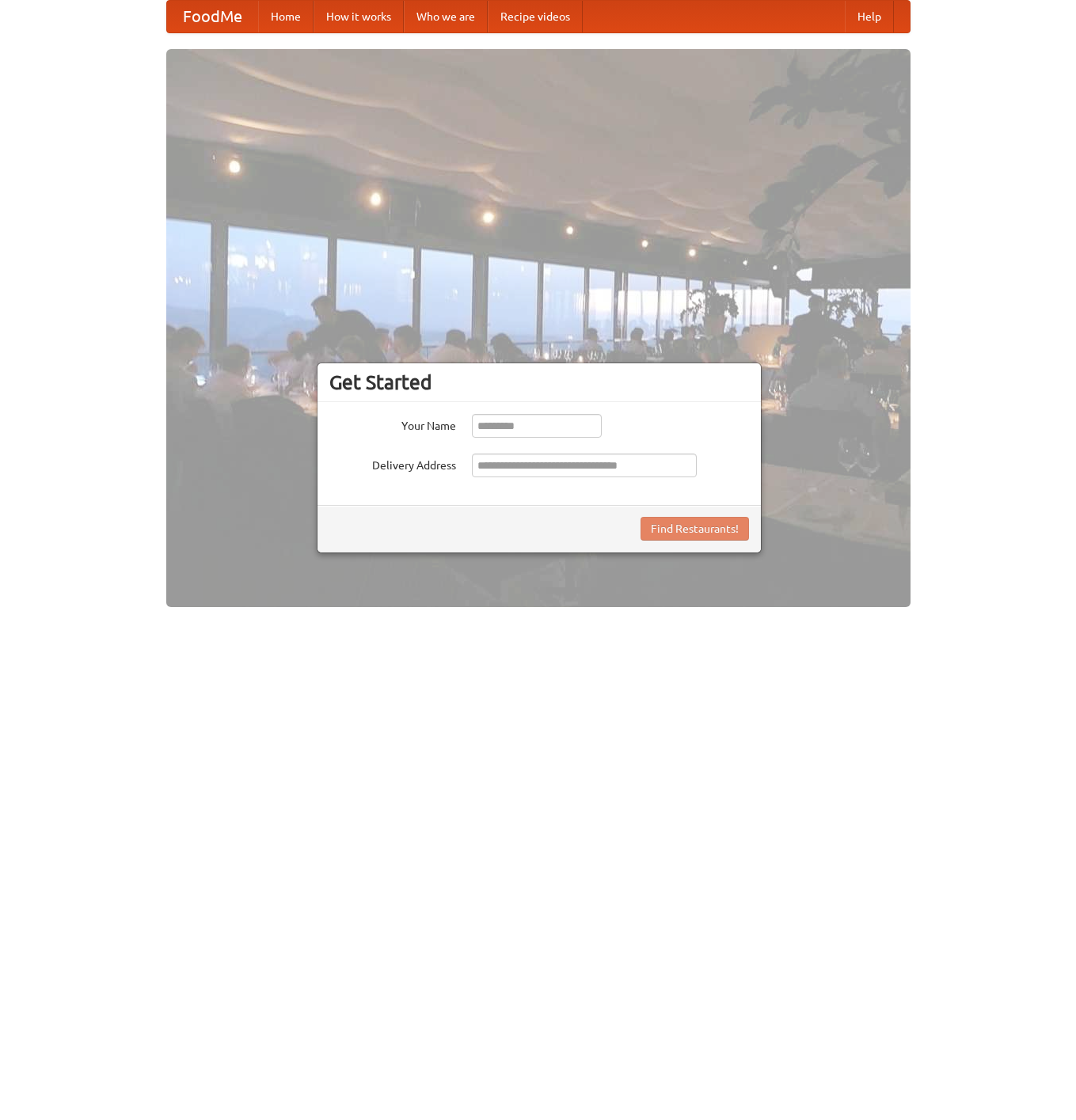 Image resolution: width=1076 pixels, height=1120 pixels. I want to click on label: Delivery Address, so click(392, 464).